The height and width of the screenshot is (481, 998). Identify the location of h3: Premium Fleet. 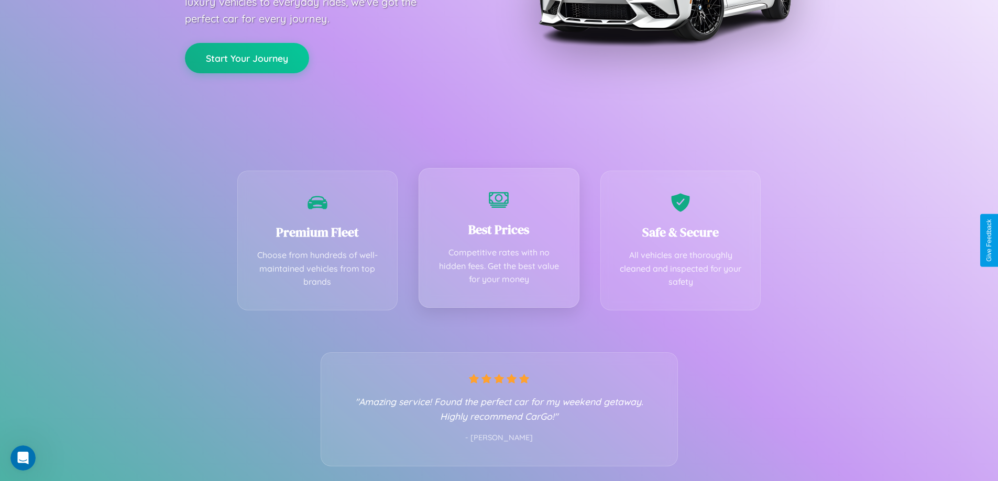
(317, 232).